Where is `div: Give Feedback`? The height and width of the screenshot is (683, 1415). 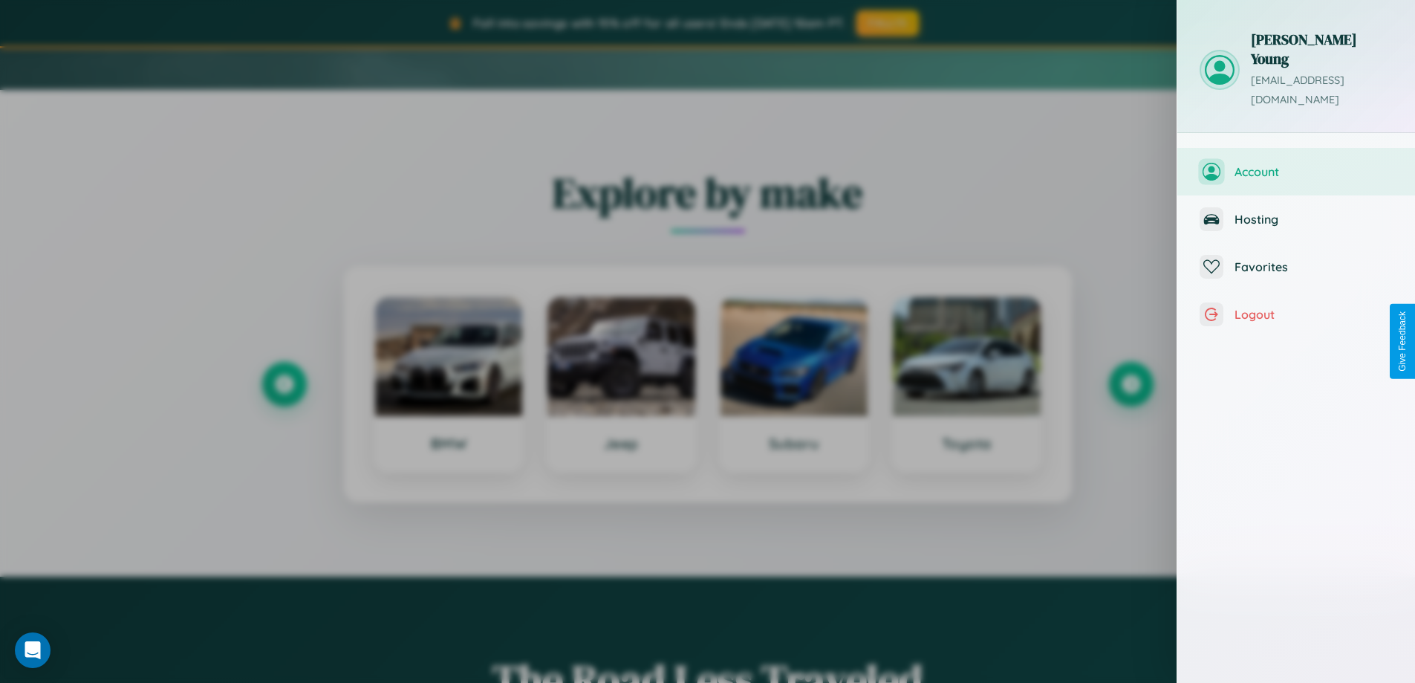
div: Give Feedback is located at coordinates (1403, 341).